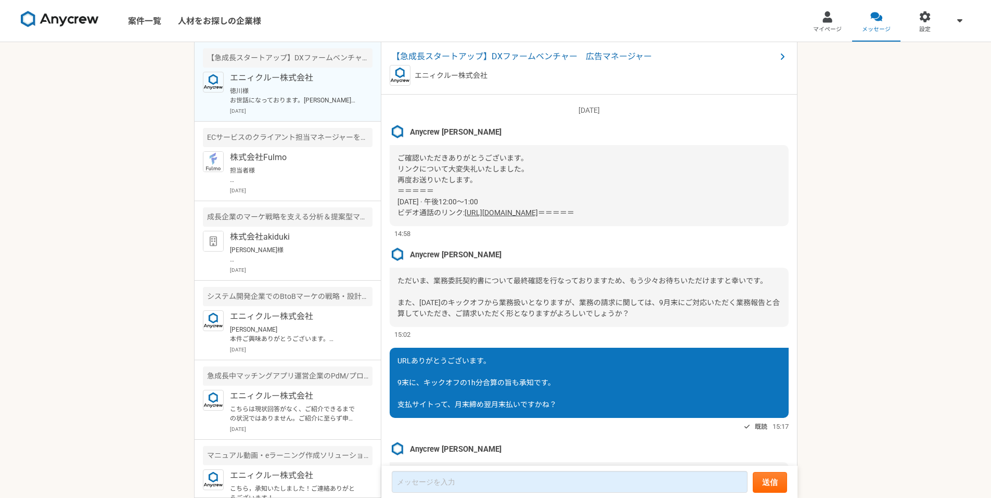  I want to click on span: 15:17, so click(780, 427).